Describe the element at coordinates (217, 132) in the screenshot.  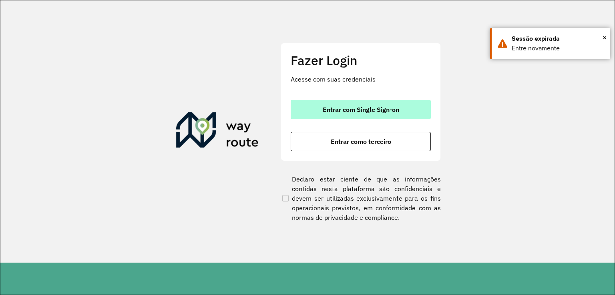
I see `img: Roteirizador AmbevTech` at that location.